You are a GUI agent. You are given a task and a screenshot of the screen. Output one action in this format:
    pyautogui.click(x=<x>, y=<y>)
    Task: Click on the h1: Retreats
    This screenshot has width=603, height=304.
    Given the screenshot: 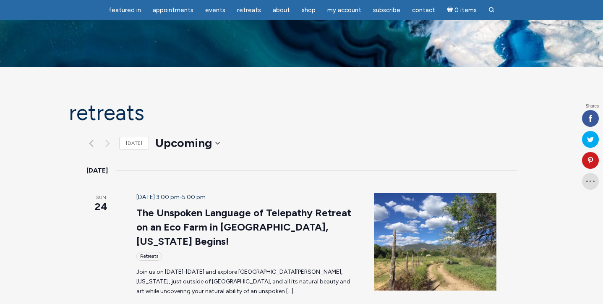 What is the action you would take?
    pyautogui.click(x=302, y=113)
    